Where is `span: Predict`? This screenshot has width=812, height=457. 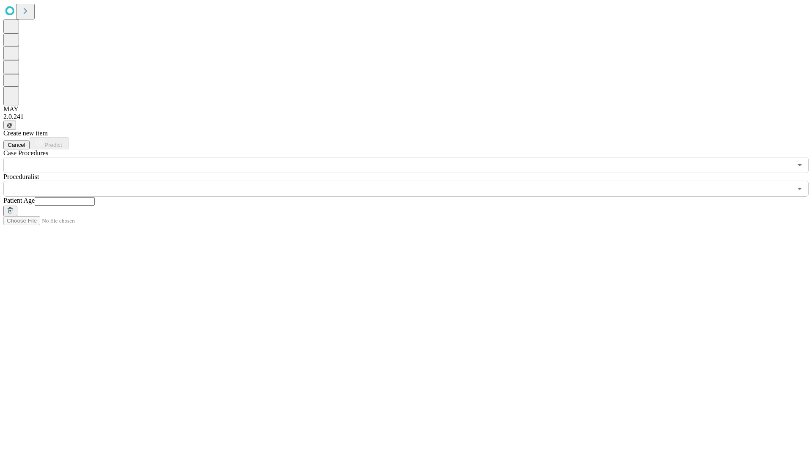
span: Predict is located at coordinates (53, 145).